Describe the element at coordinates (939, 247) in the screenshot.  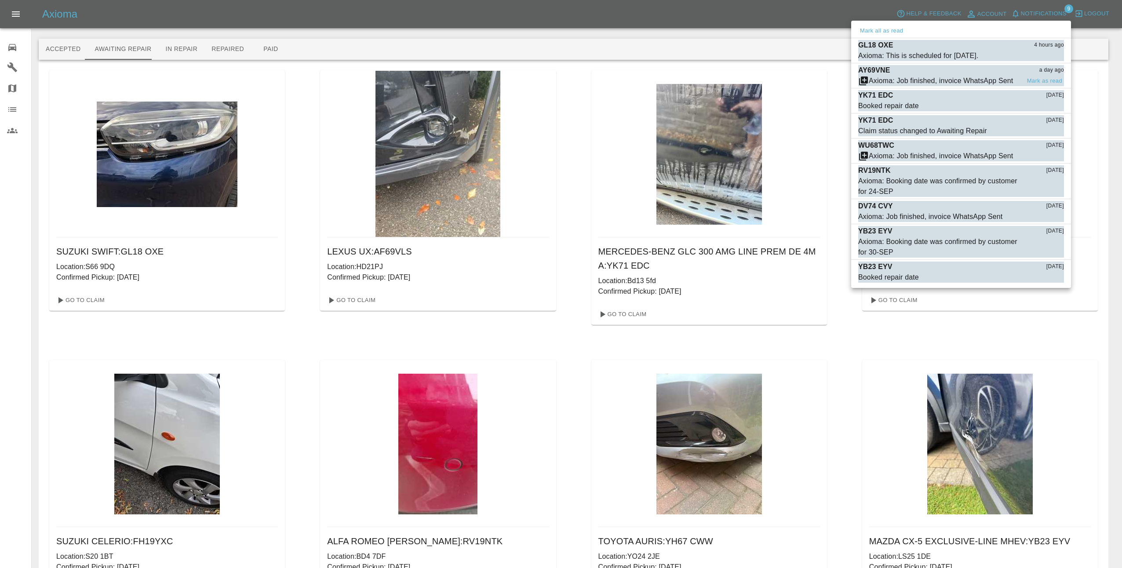
I see `div: Axioma: Booking date was confirmed by customer for 30-SEP` at that location.